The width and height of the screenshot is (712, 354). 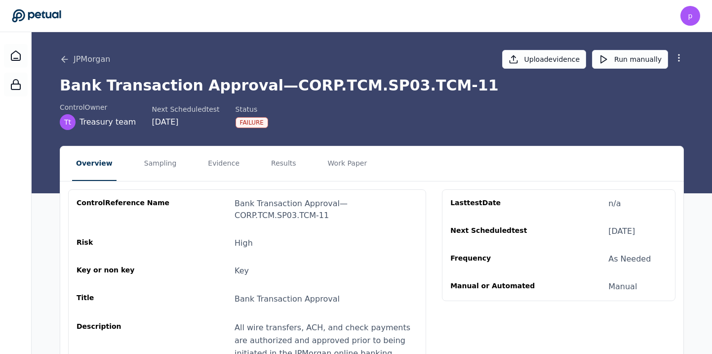 I want to click on div: Bank Transaction Approval — CORP.TCM.SP03.TCM-11, so click(x=326, y=209).